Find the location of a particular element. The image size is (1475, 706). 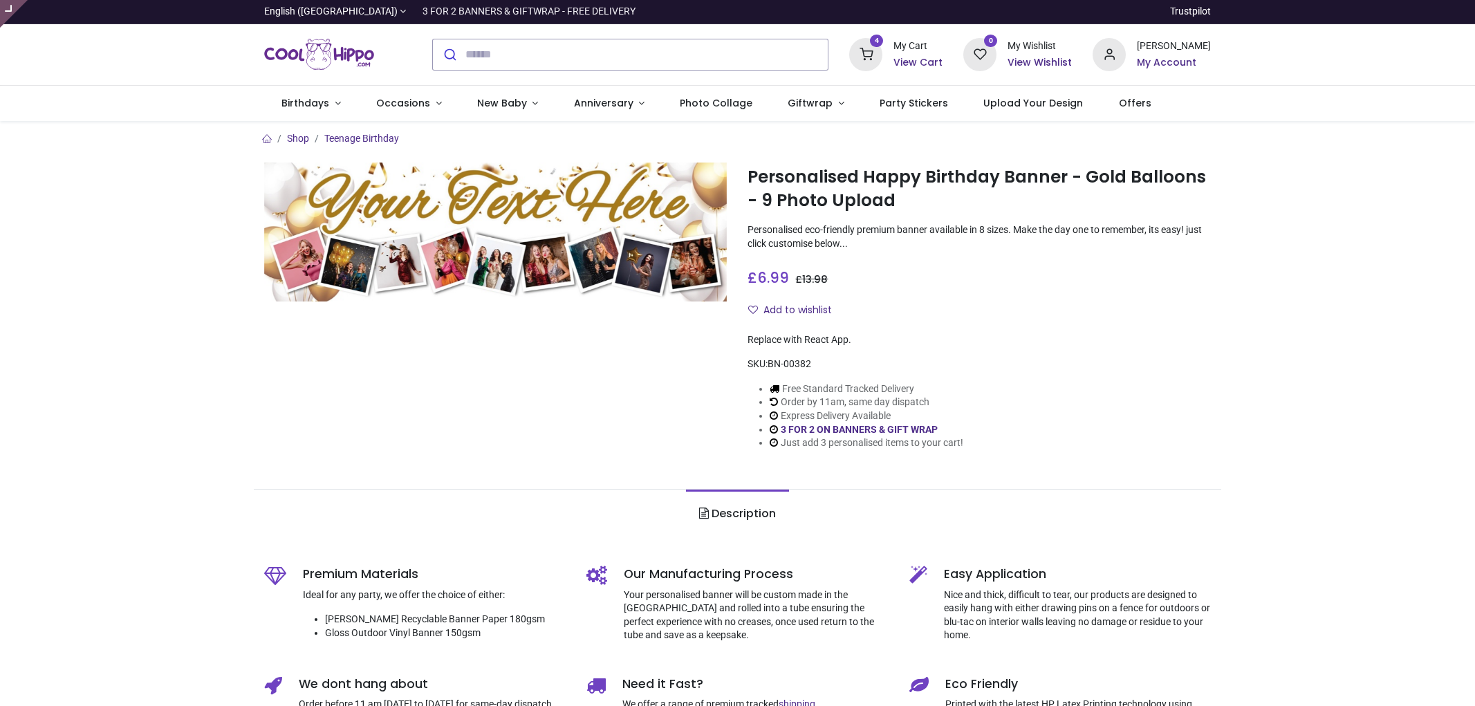

img: Personalised Happy Birthday Banner - Gold Balloons - 9 Photo Upload is located at coordinates (496, 232).